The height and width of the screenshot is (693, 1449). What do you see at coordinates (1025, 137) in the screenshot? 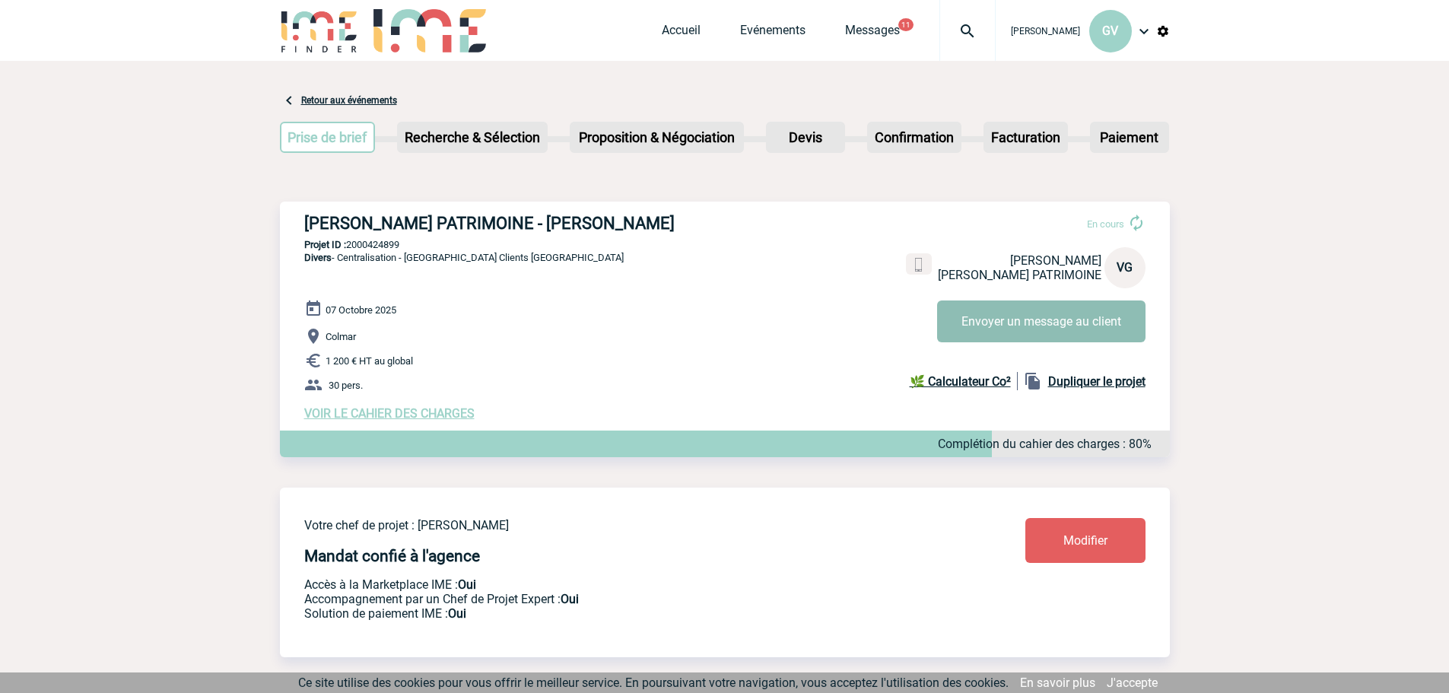
I see `p: Facturation` at bounding box center [1025, 137].